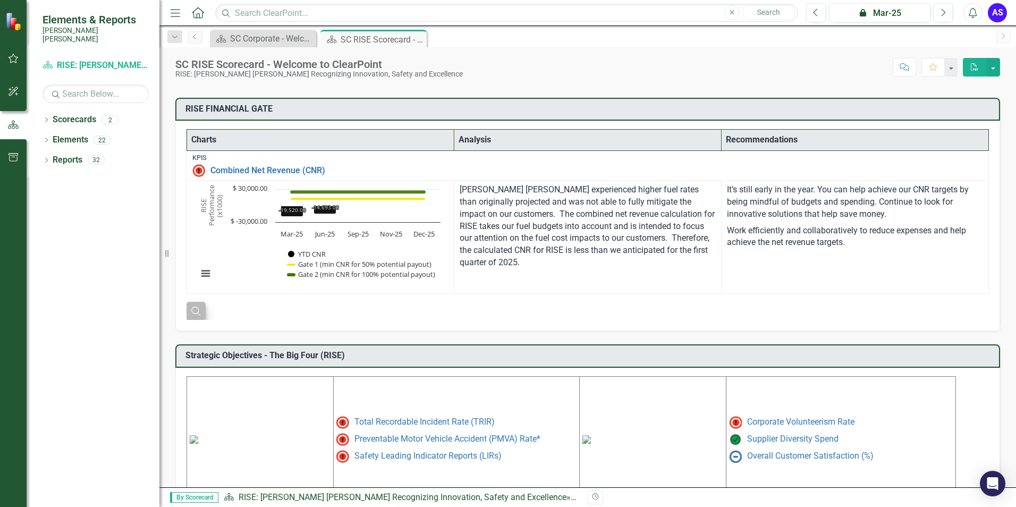 This screenshot has width=1016, height=507. Describe the element at coordinates (74, 120) in the screenshot. I see `a: Scorecards` at that location.